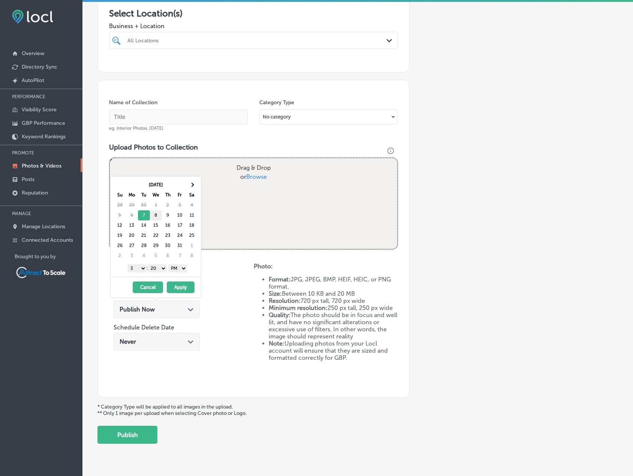 This screenshot has width=633, height=476. What do you see at coordinates (285, 301) in the screenshot?
I see `strong: Resolution:` at bounding box center [285, 301].